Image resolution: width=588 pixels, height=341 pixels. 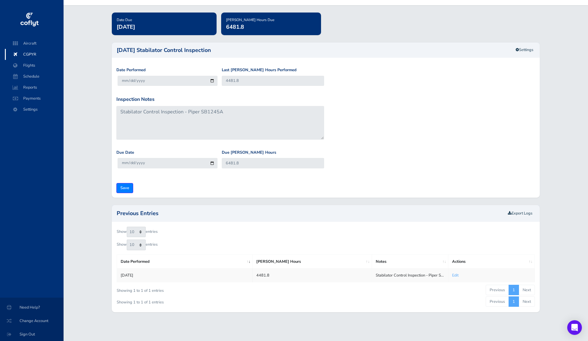 I want to click on span: Need Help?, so click(x=32, y=307).